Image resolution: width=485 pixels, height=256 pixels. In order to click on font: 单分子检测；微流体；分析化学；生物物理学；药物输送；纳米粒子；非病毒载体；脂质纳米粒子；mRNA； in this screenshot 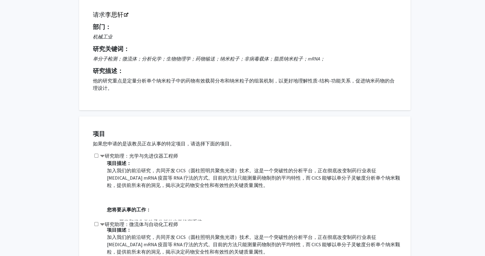, I will do `click(209, 59)`.